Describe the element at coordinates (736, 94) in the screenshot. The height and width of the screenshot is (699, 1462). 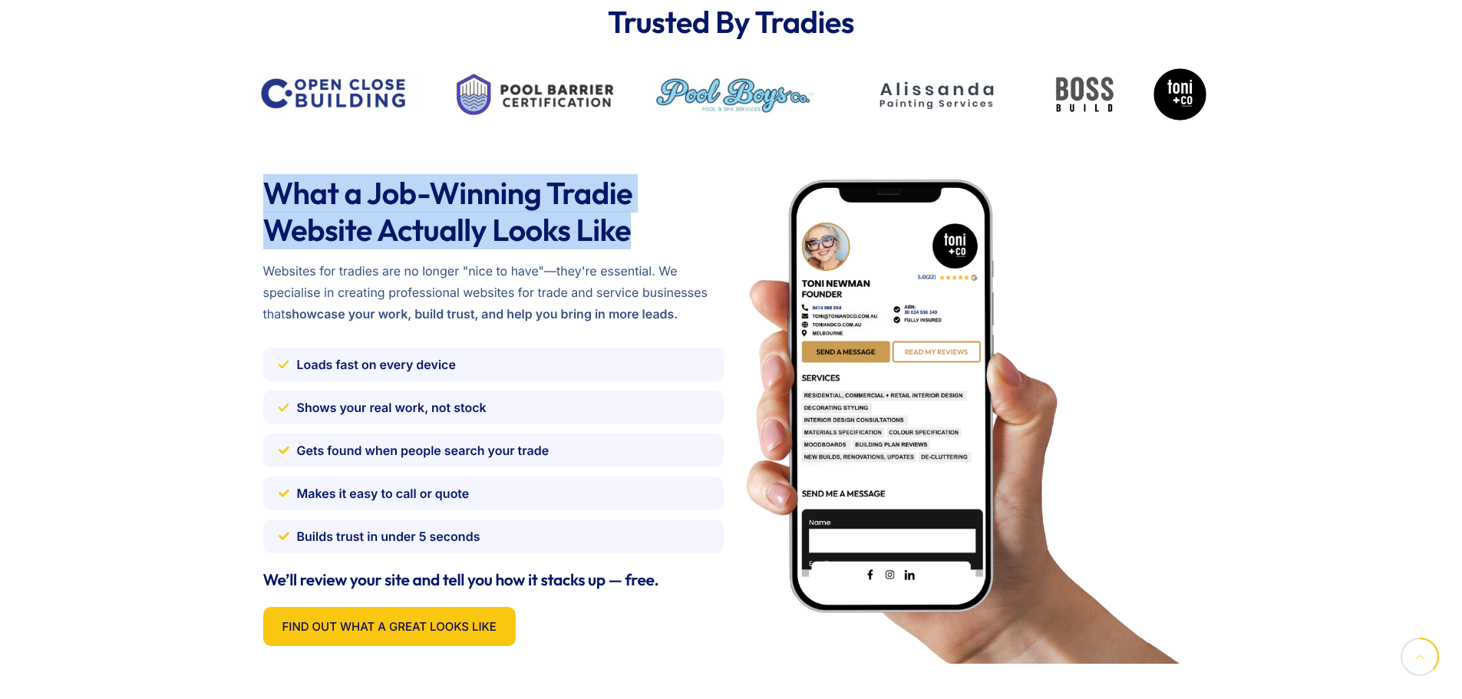
I see `img: Pool Boys Logo of trade business who’ve worked with ServiceScale` at that location.